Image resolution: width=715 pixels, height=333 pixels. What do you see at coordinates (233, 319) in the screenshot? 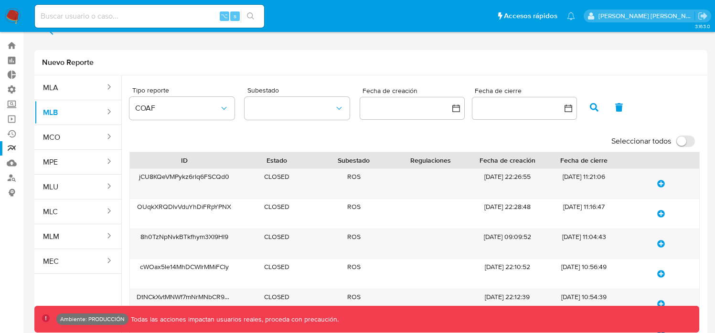
I see `p: Todas las acciones impactan usuarios reales, proceda con precaución.` at bounding box center [233, 319].